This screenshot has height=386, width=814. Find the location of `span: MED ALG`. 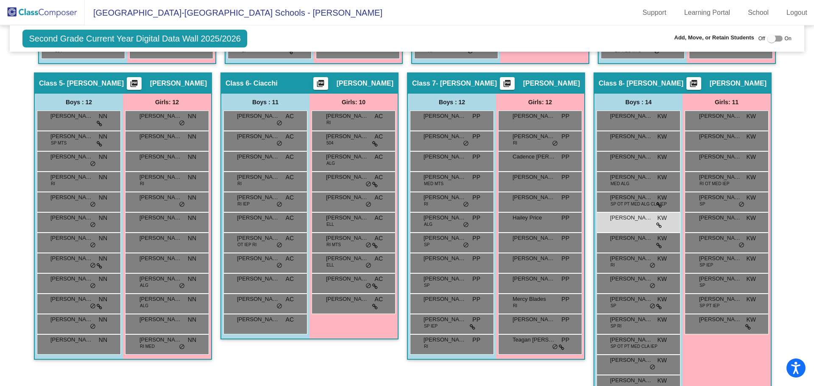

span: MED ALG is located at coordinates (620, 184).